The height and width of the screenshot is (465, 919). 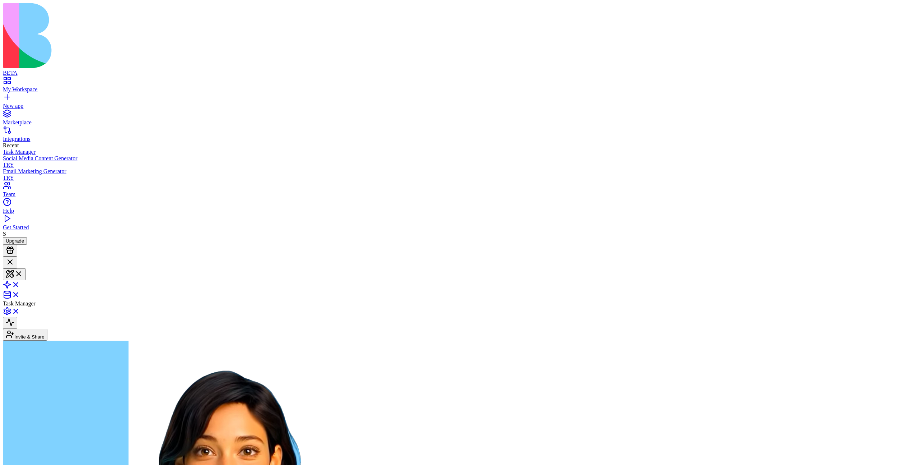 I want to click on div: BETA, so click(x=460, y=73).